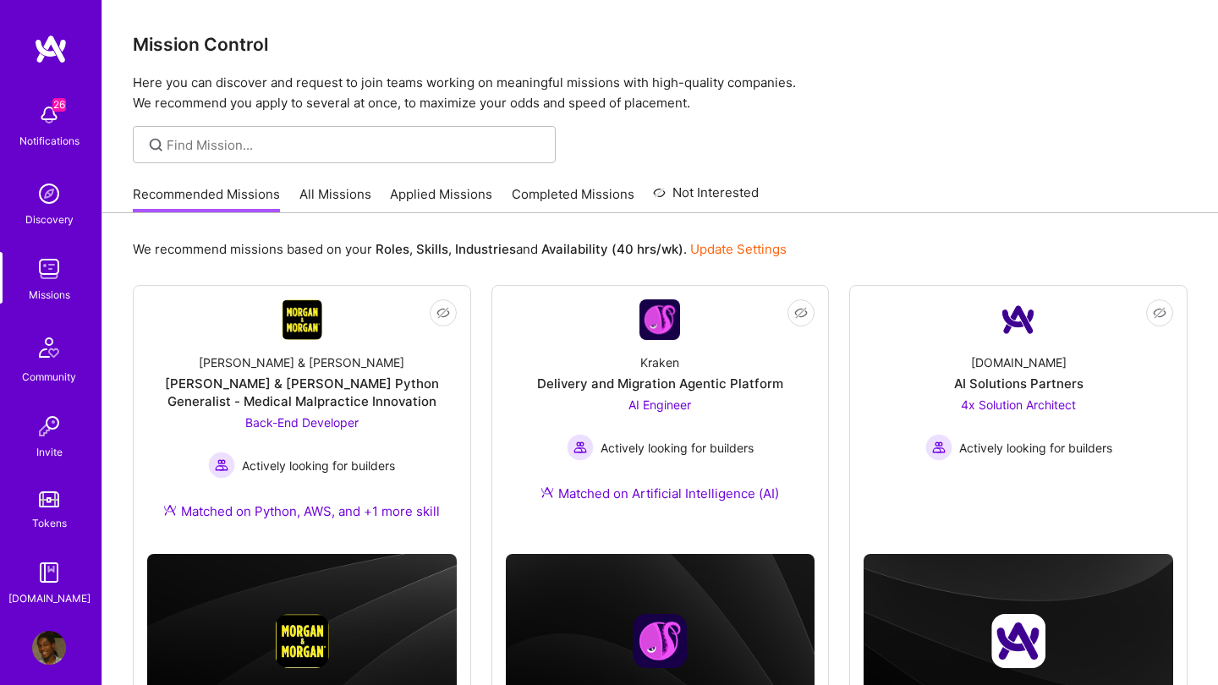 The image size is (1218, 685). What do you see at coordinates (49, 294) in the screenshot?
I see `div: Missions` at bounding box center [49, 294].